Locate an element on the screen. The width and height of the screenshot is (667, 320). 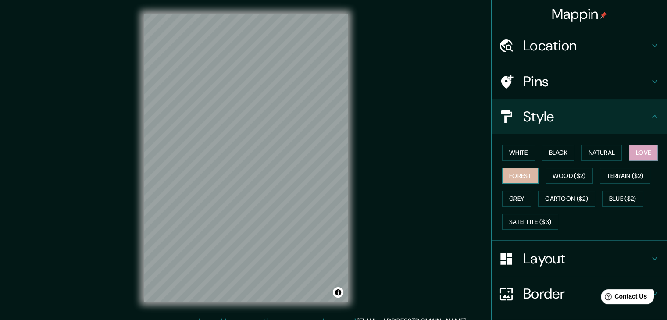
img: pin-icon.png is located at coordinates (603, 15).